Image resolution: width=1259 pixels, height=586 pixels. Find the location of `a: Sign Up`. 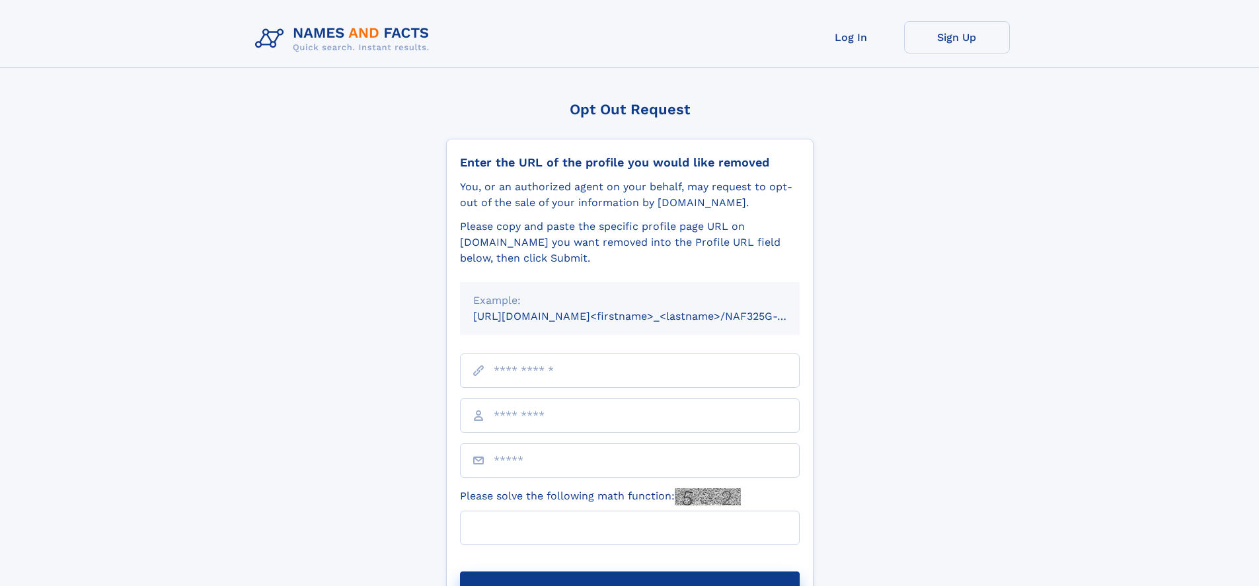

a: Sign Up is located at coordinates (957, 37).